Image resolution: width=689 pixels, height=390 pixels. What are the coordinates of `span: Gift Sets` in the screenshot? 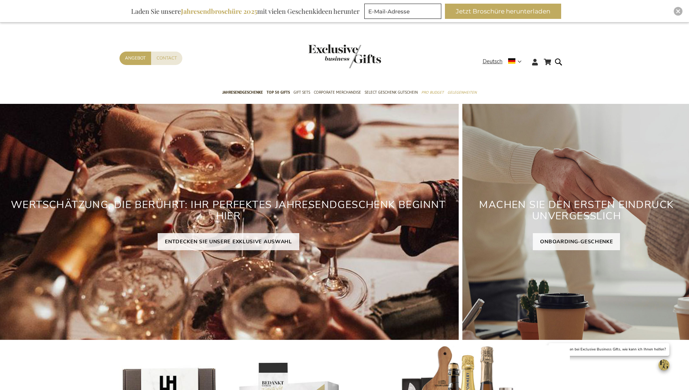 It's located at (302, 92).